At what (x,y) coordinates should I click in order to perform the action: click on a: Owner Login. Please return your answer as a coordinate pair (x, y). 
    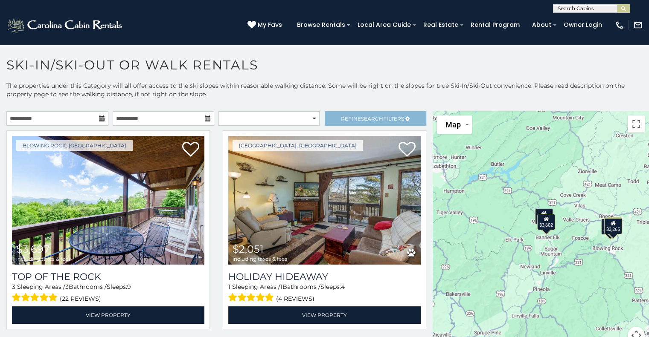
    Looking at the image, I should click on (583, 25).